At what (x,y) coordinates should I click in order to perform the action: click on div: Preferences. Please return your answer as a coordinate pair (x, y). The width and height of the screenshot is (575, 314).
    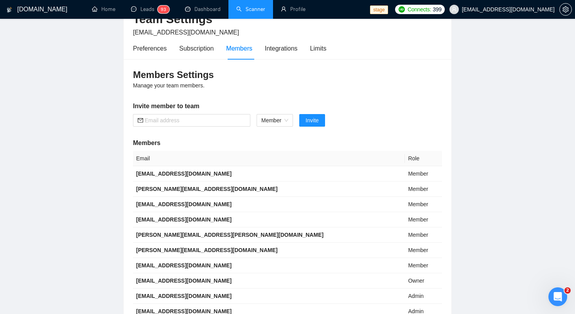
    Looking at the image, I should click on (150, 48).